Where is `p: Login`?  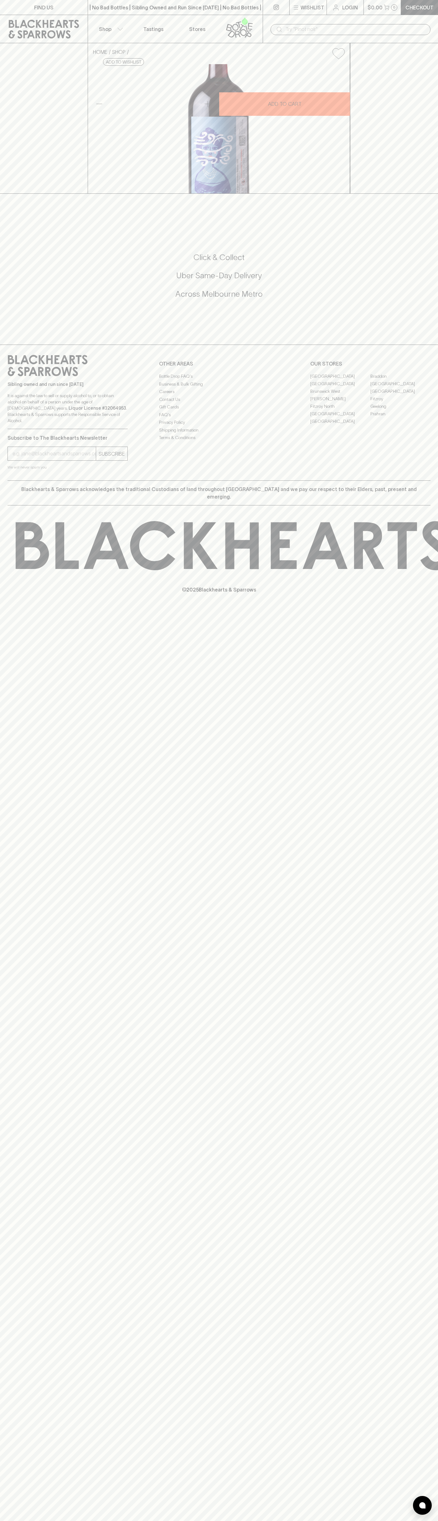
p: Login is located at coordinates (350, 8).